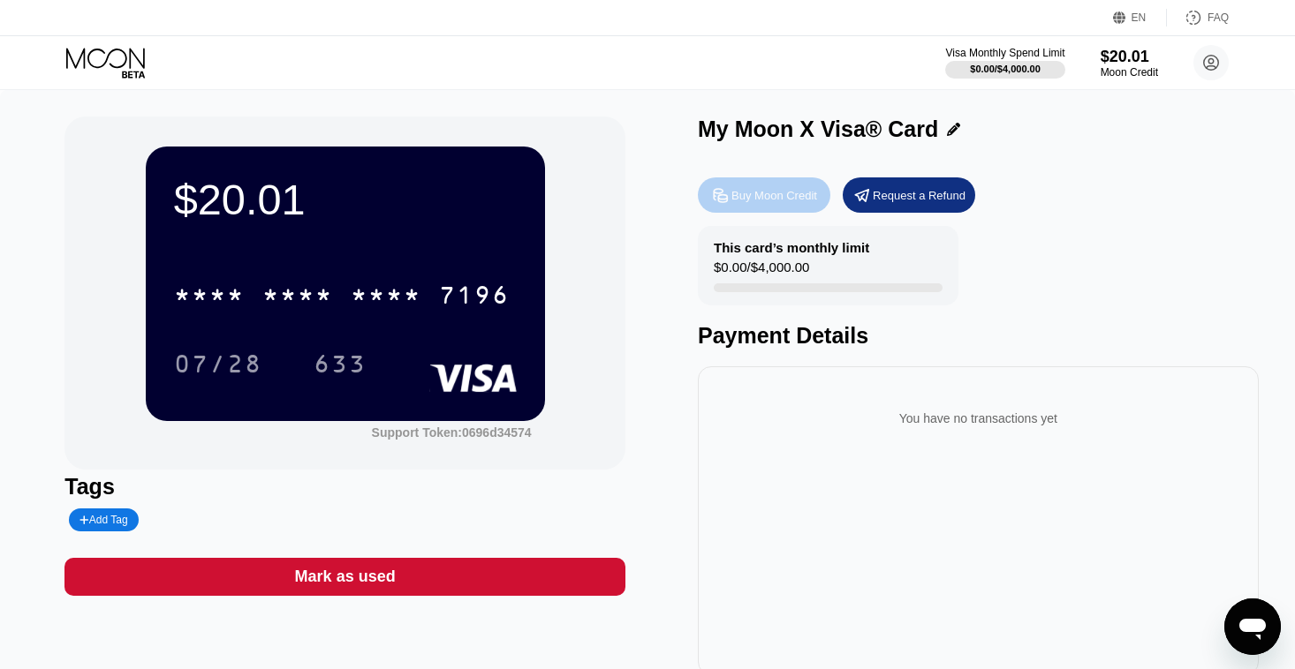 Image resolution: width=1295 pixels, height=669 pixels. Describe the element at coordinates (451, 433) in the screenshot. I see `div: Support Token:0696d34574` at that location.